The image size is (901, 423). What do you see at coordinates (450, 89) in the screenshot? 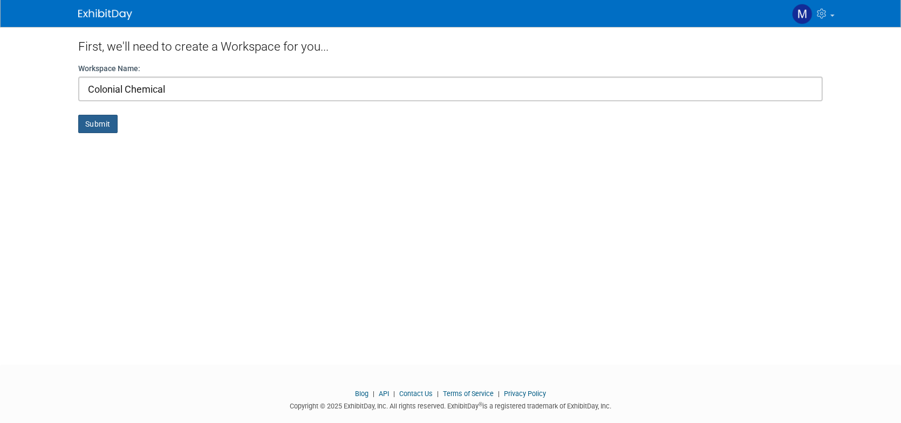
I see `input: Name of your organization` at bounding box center [450, 89].